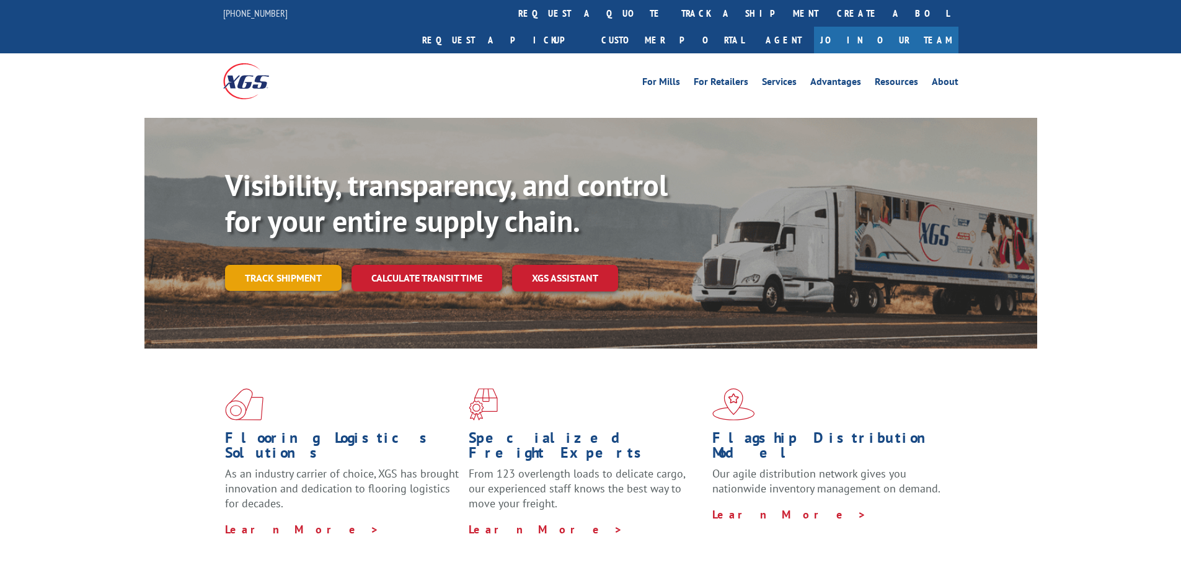  Describe the element at coordinates (886, 40) in the screenshot. I see `a: Join Our Team` at that location.